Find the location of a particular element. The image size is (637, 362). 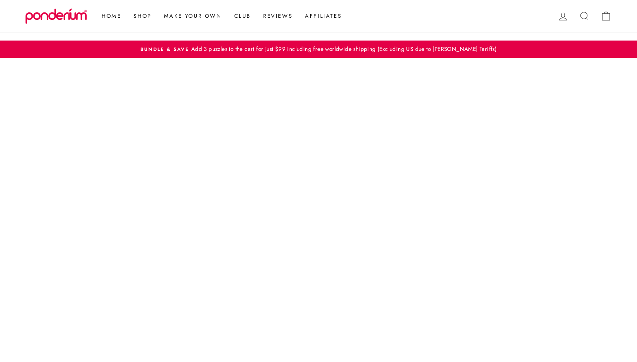

ul: Primary is located at coordinates (220, 16).